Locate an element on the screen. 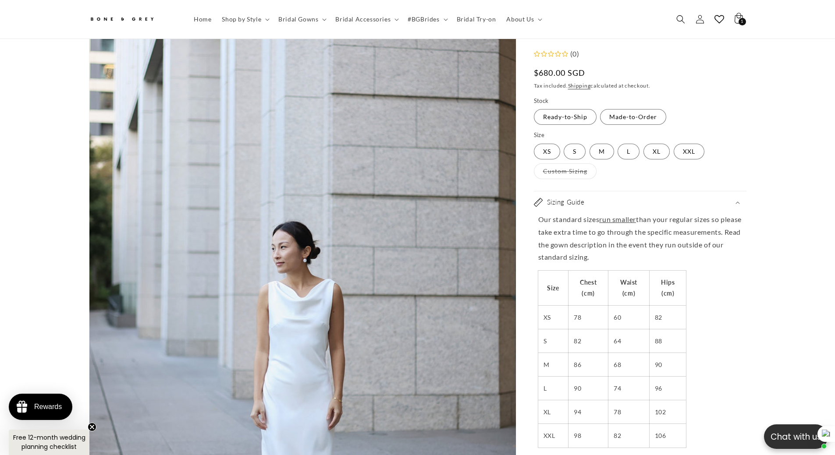 This screenshot has width=835, height=455. td: XS is located at coordinates (553, 317).